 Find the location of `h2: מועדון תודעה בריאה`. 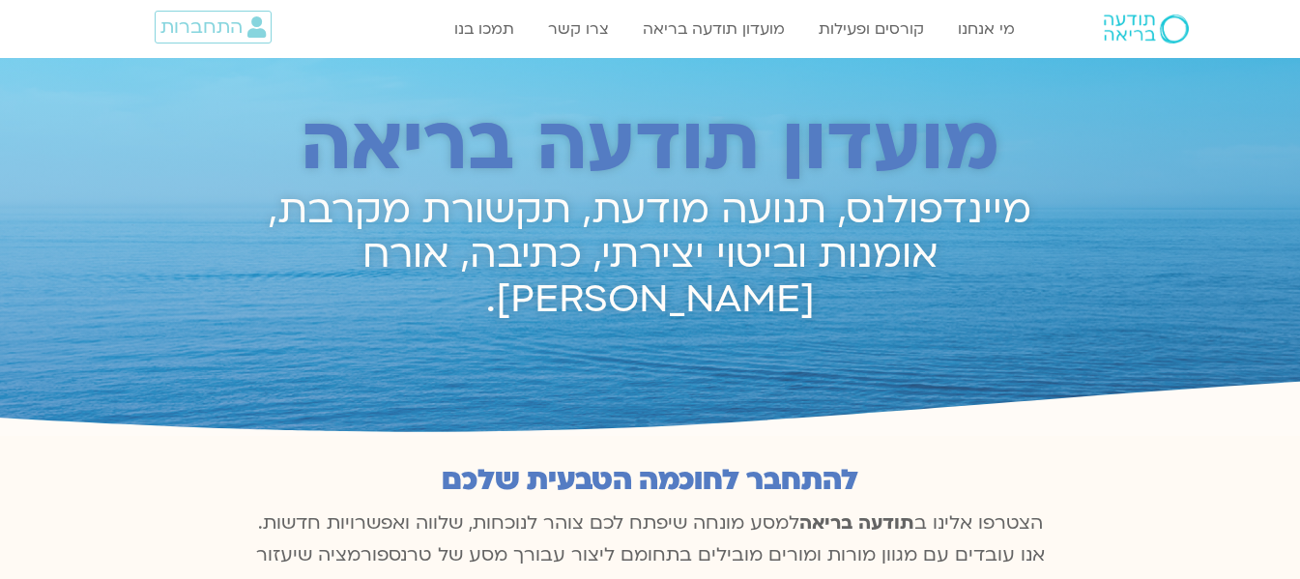

h2: מועדון תודעה בריאה is located at coordinates (651, 145).